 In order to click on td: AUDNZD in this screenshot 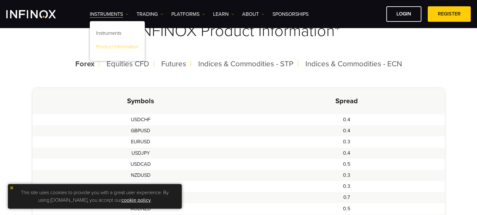, I will do `click(141, 209)`.